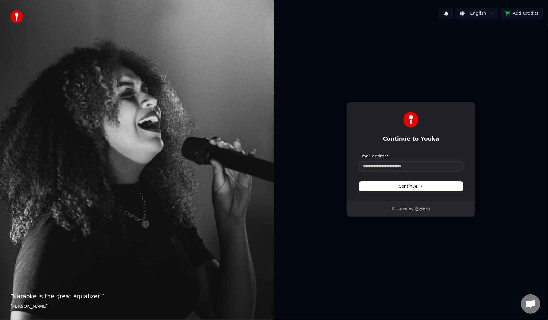  What do you see at coordinates (17, 17) in the screenshot?
I see `img: youka` at bounding box center [17, 17].